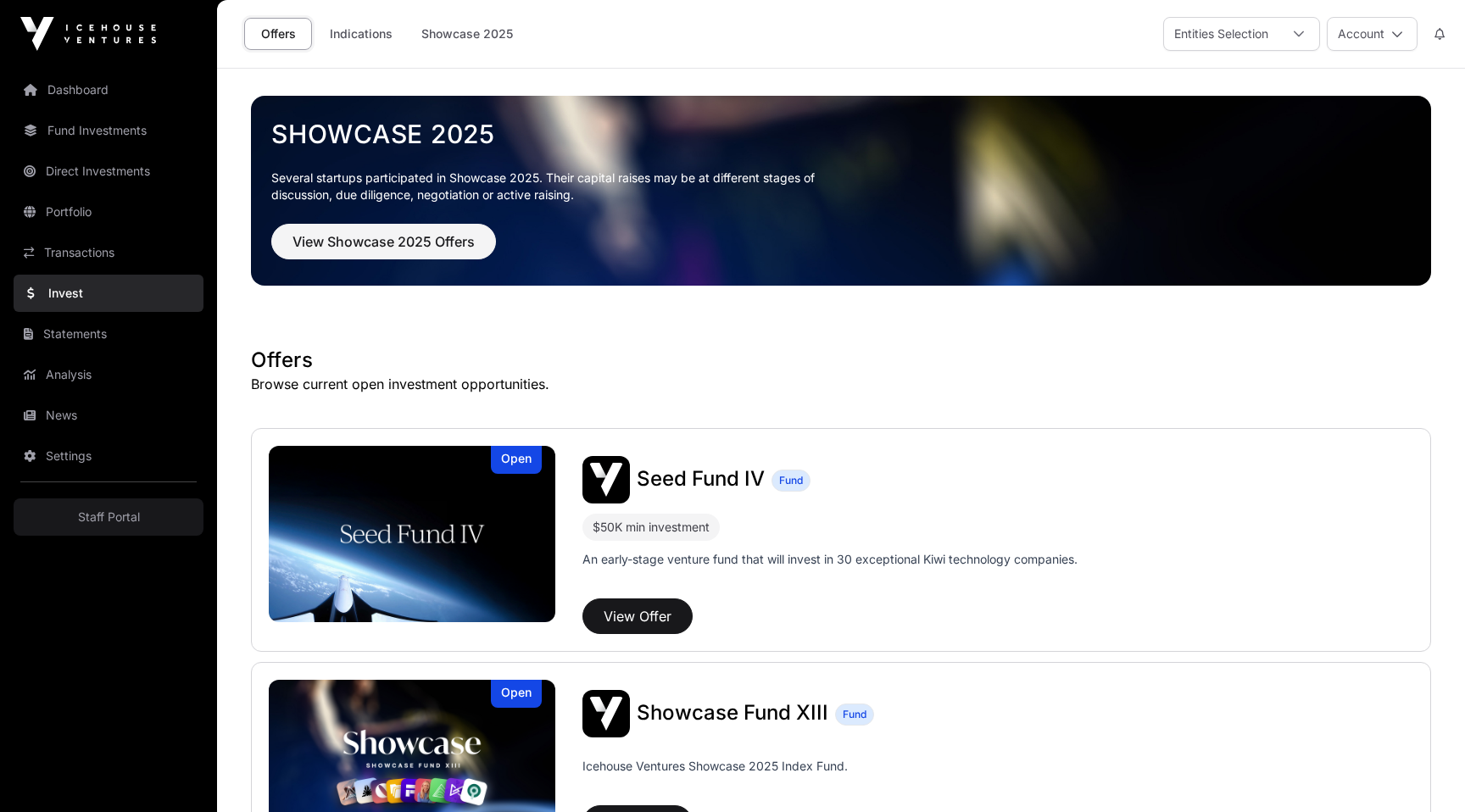 The height and width of the screenshot is (812, 1465). What do you see at coordinates (108, 456) in the screenshot?
I see `a: Settings` at bounding box center [108, 456].